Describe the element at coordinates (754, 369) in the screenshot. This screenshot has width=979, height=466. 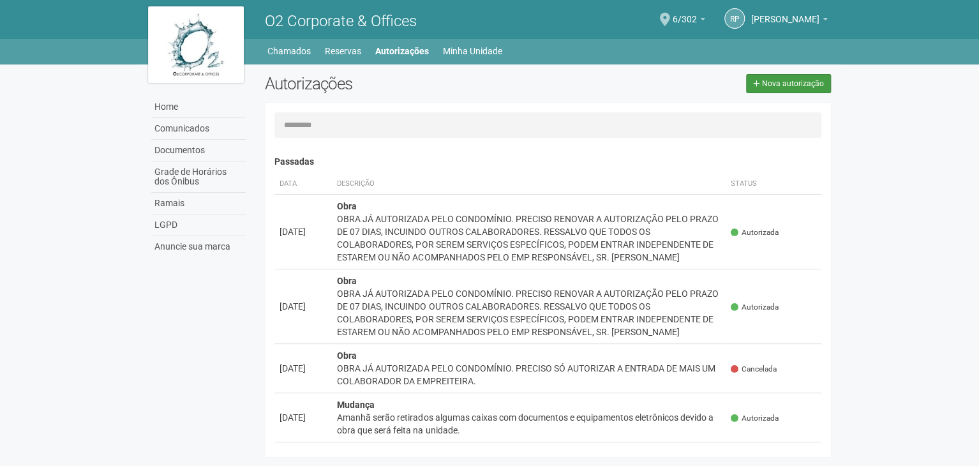
I see `span: Cancelada` at that location.